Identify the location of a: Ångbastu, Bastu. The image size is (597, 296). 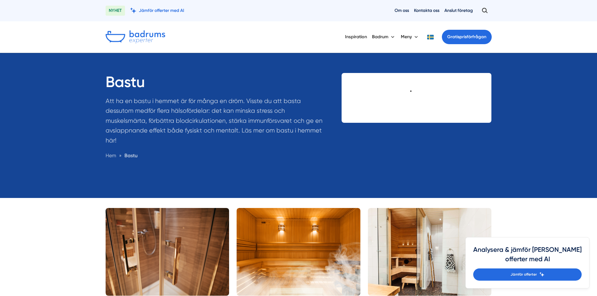
(167, 252).